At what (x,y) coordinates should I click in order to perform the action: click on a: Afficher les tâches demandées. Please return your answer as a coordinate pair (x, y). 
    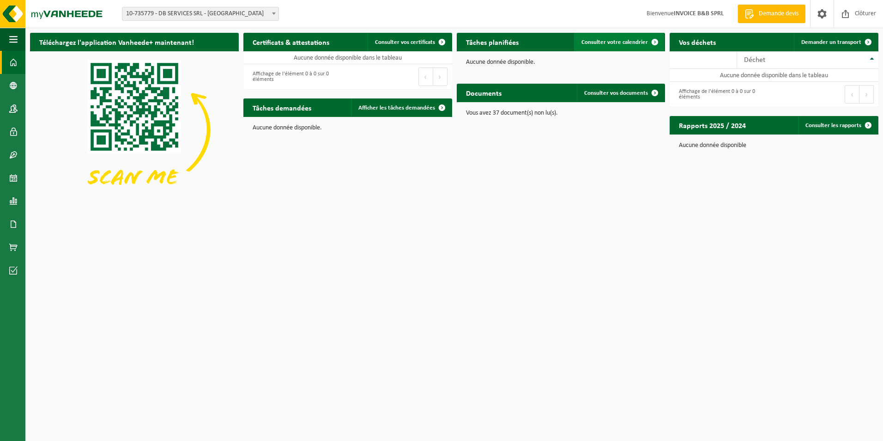
    Looking at the image, I should click on (401, 108).